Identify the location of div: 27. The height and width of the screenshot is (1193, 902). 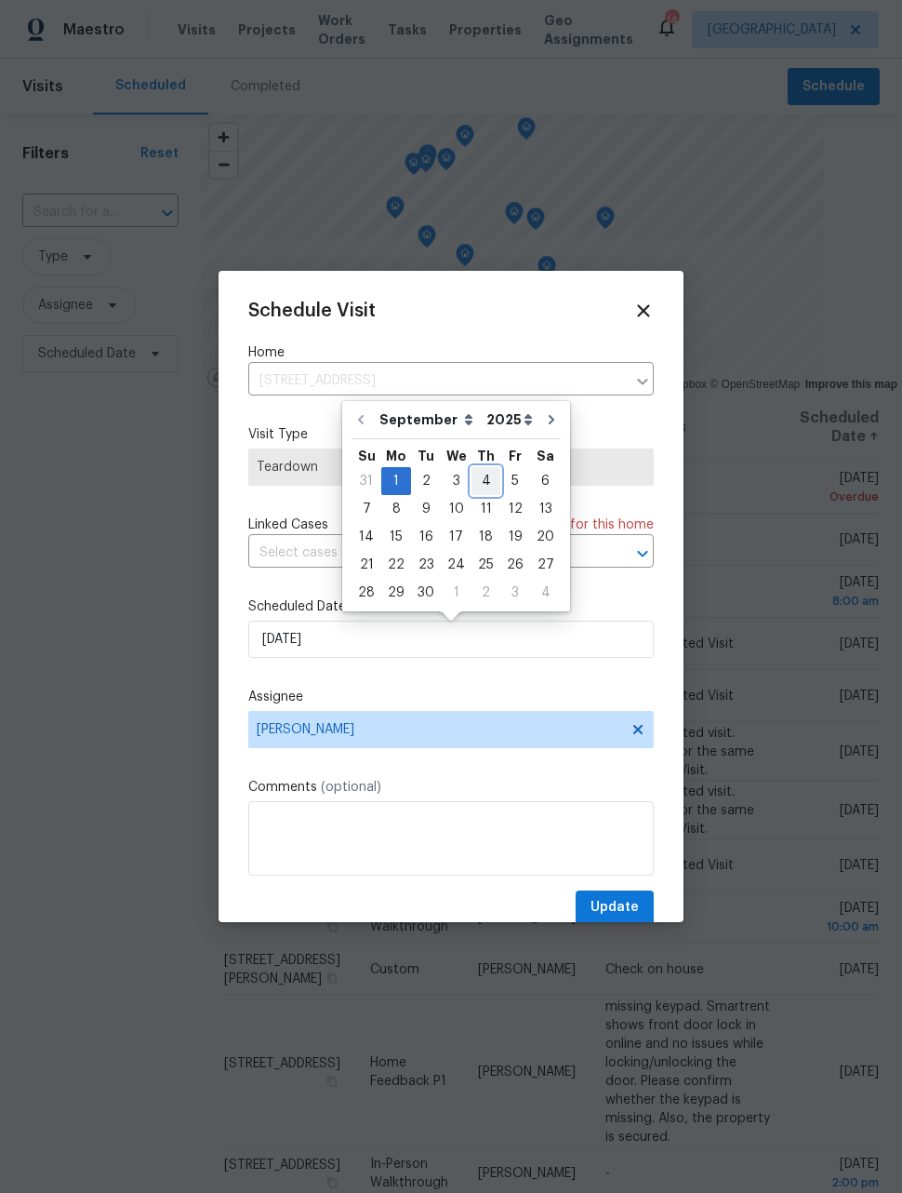
(545, 565).